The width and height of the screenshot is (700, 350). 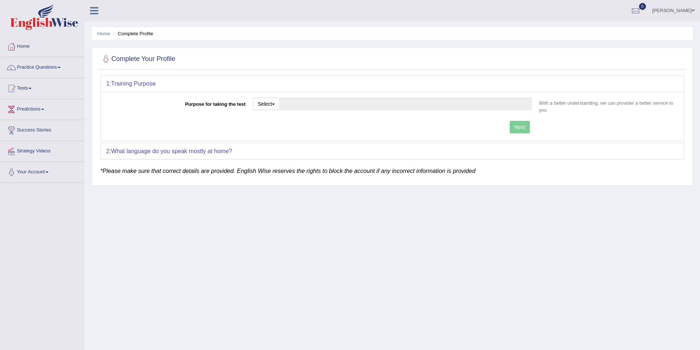 I want to click on b: What language do you speak mostly at home?, so click(x=171, y=151).